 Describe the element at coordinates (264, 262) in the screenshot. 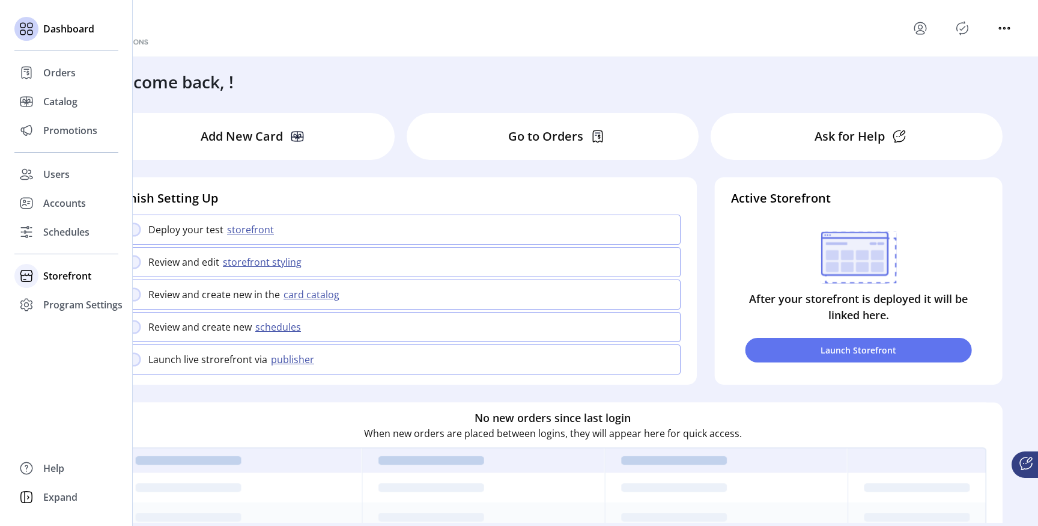

I see `button: storefront styling` at that location.